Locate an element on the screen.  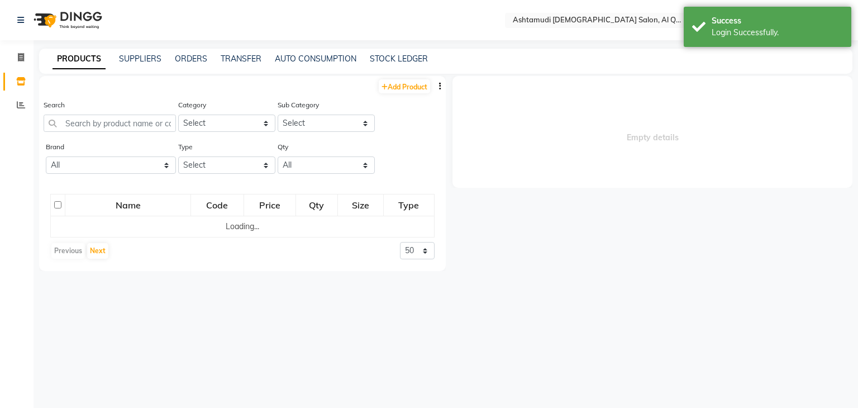
a: STOCK LEDGER is located at coordinates (399, 59).